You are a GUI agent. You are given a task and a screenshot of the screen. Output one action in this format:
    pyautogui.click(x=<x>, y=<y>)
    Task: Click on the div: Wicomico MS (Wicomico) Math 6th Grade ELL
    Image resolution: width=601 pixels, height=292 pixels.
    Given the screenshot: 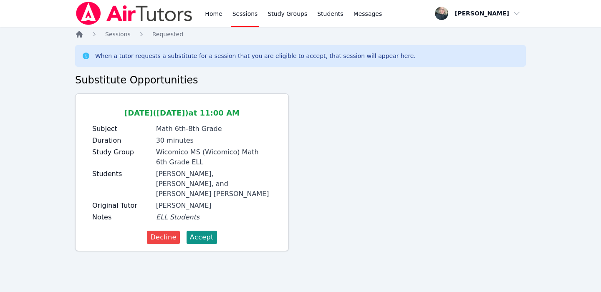 What is the action you would take?
    pyautogui.click(x=214, y=157)
    